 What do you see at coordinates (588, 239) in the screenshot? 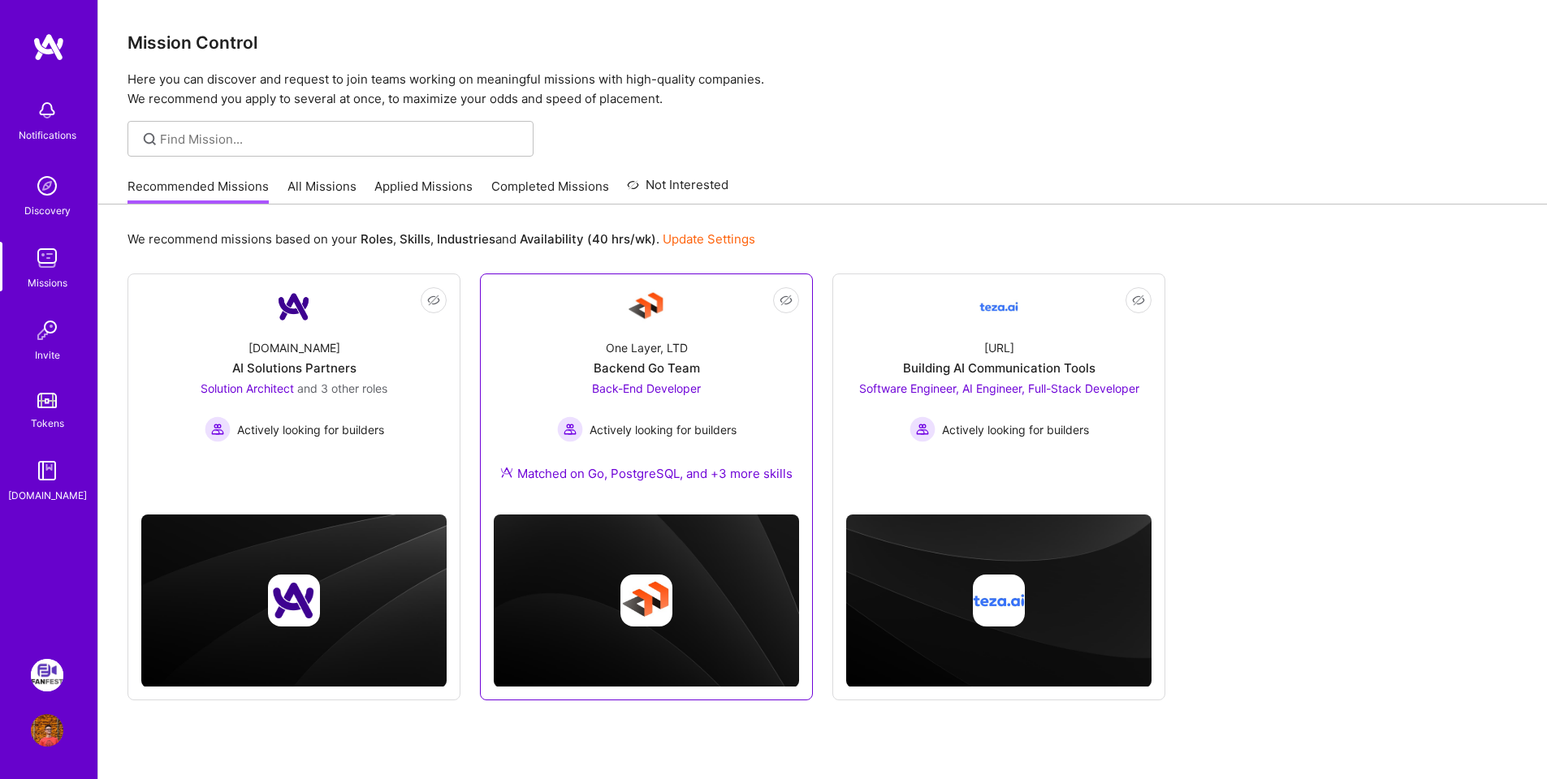
I see `b: Availability (40 hrs/wk)` at bounding box center [588, 239].